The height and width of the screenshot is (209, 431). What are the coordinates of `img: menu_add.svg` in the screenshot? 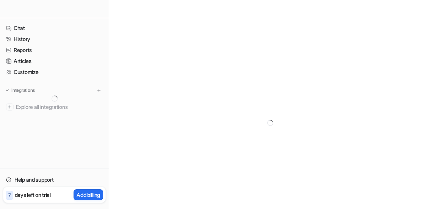 It's located at (99, 90).